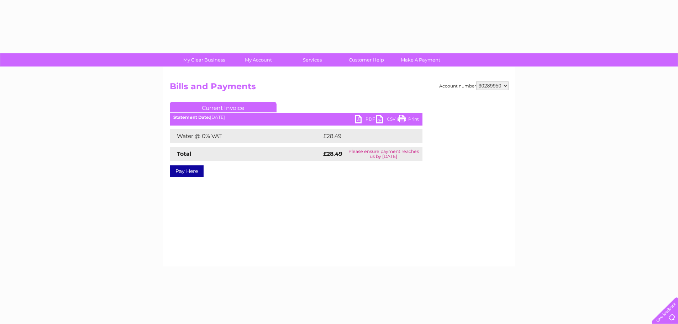 The width and height of the screenshot is (678, 324). What do you see at coordinates (204, 60) in the screenshot?
I see `a: My Clear Business` at bounding box center [204, 60].